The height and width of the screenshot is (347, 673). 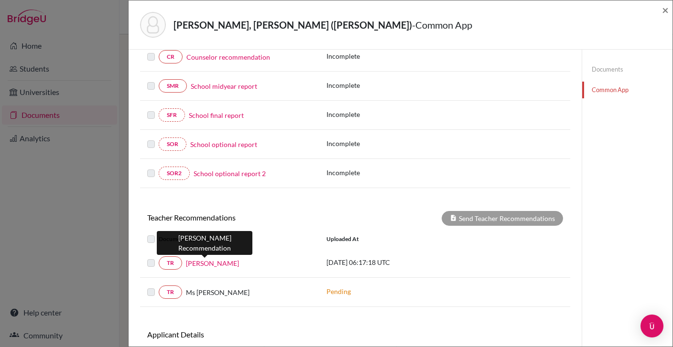 I want to click on a: SOR2, so click(x=174, y=173).